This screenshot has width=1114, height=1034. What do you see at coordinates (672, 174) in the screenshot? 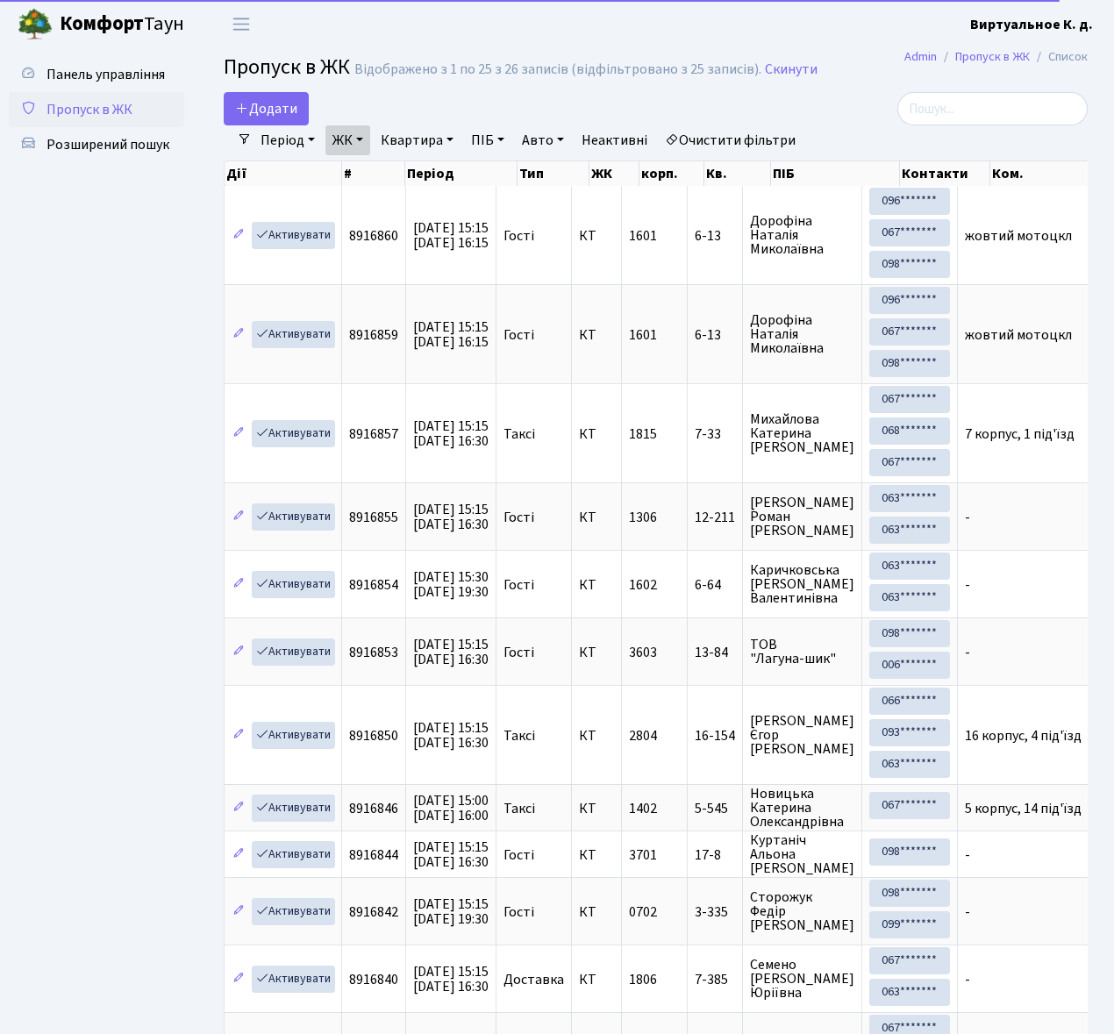
I see `th: корп.` at bounding box center [672, 174].